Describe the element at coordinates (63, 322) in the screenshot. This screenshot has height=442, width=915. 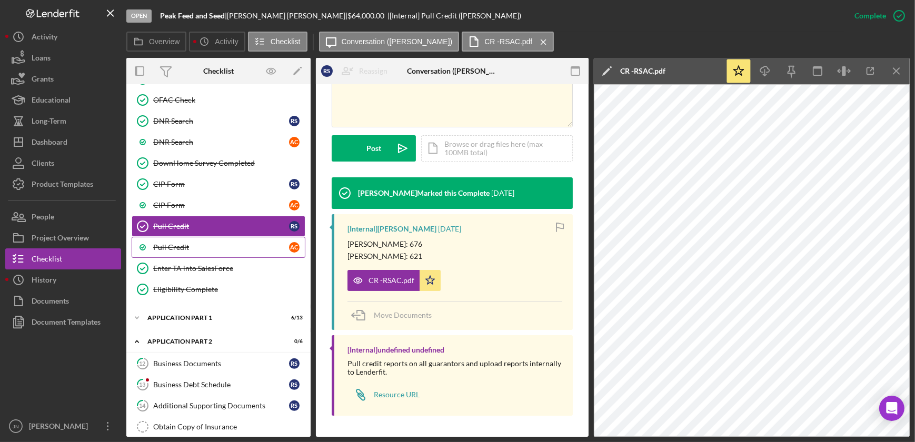
I see `button: Document Templates` at that location.